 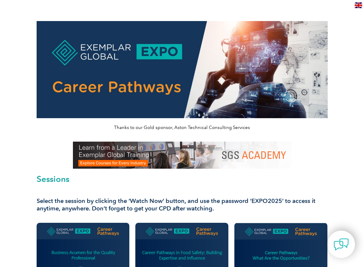 What do you see at coordinates (341, 244) in the screenshot?
I see `img: contact-chat.png` at bounding box center [341, 244].